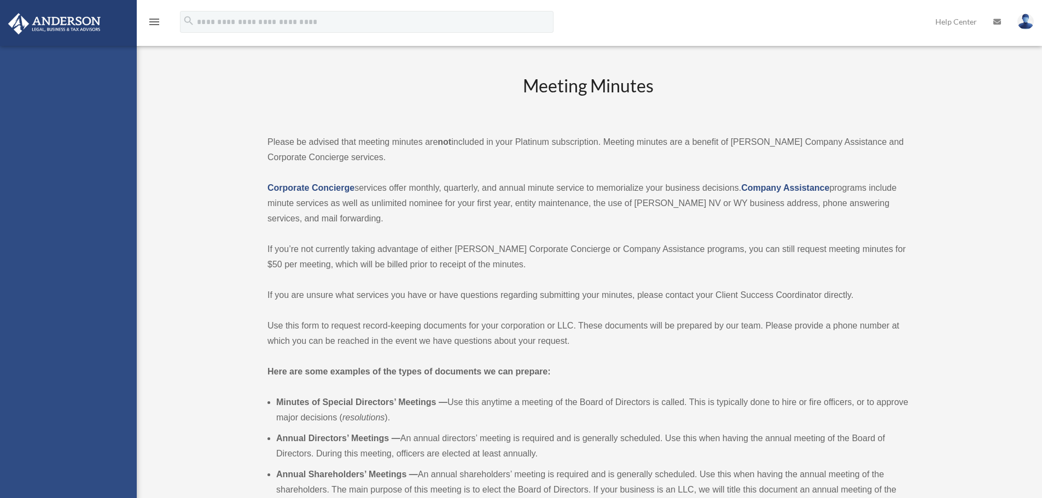 This screenshot has width=1042, height=498. I want to click on strong: not, so click(444, 142).